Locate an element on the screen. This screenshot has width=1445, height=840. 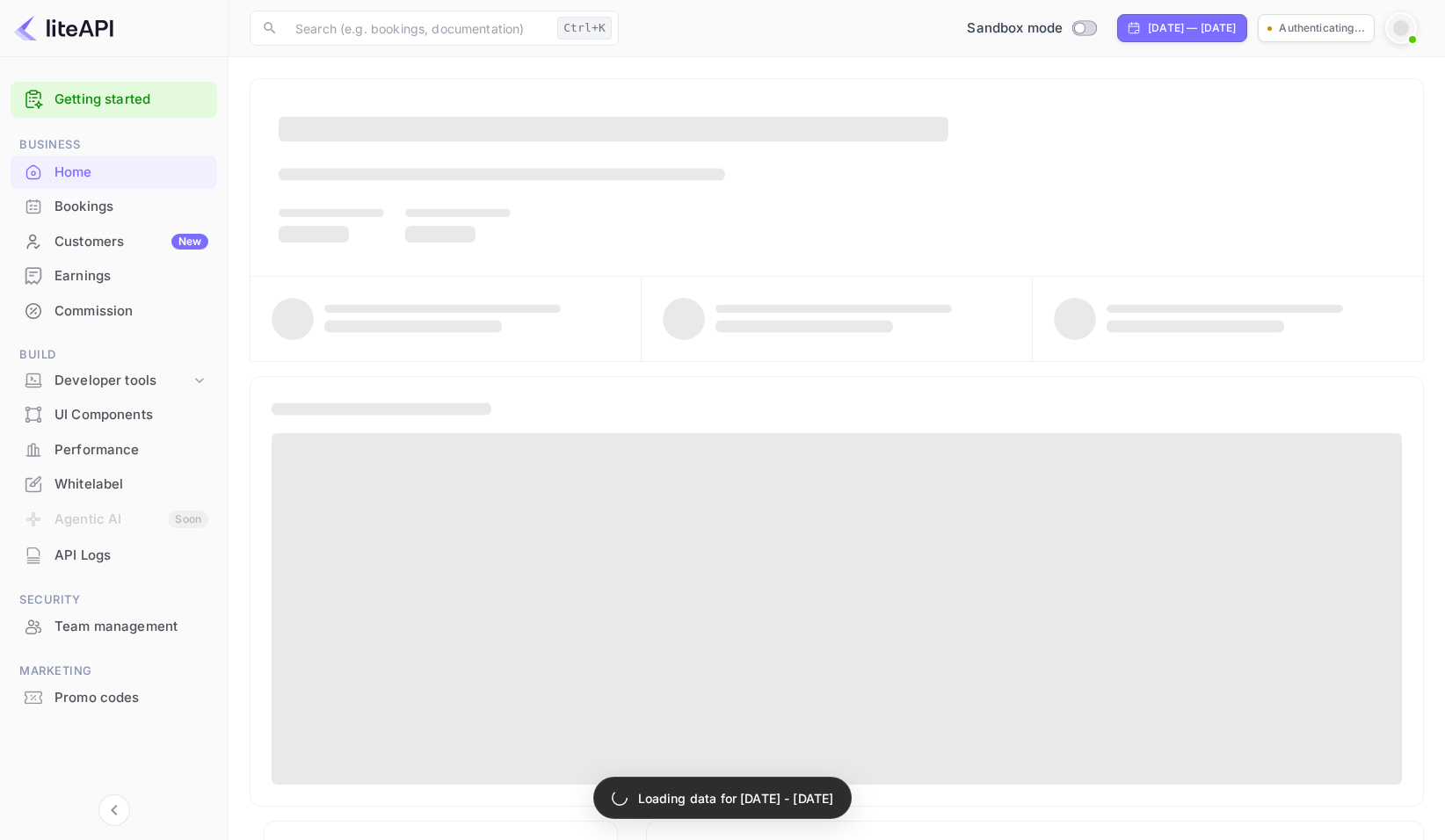
span: Sandbox mode is located at coordinates (1014, 28).